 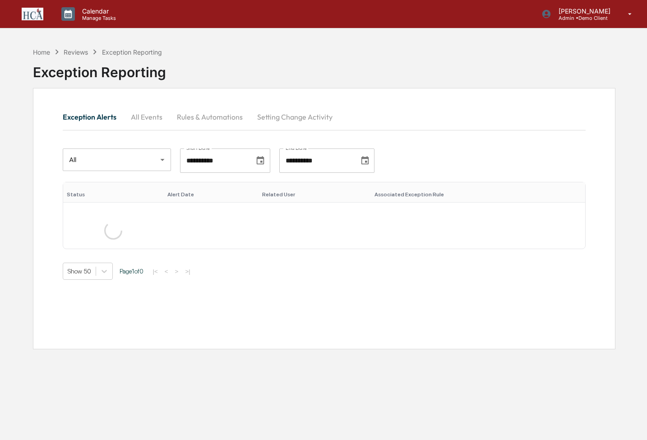 What do you see at coordinates (296, 148) in the screenshot?
I see `label: End Date` at bounding box center [296, 148].